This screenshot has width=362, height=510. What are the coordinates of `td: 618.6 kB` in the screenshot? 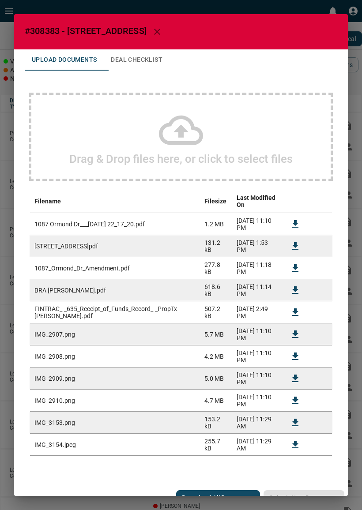 It's located at (216, 290).